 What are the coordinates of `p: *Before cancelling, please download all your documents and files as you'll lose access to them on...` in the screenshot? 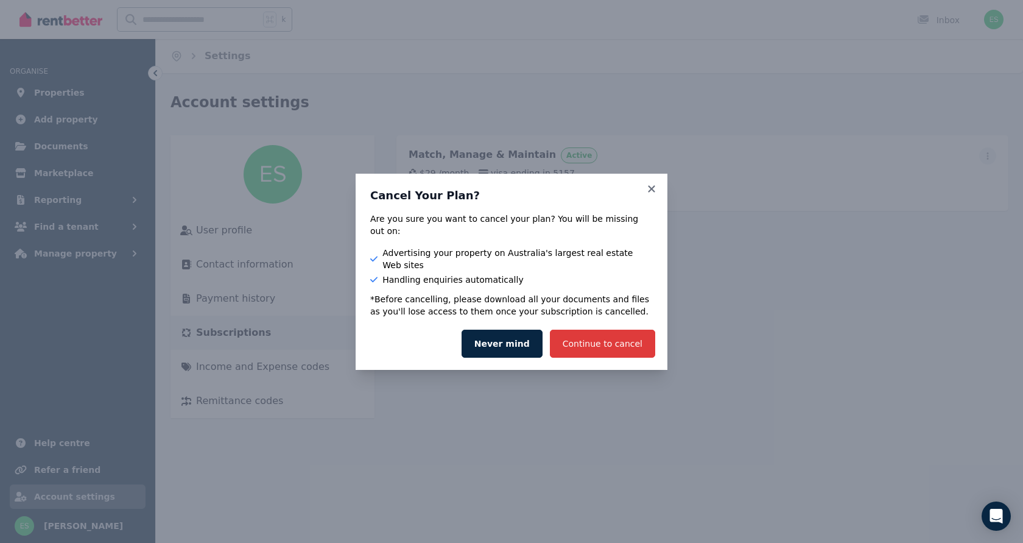 It's located at (512, 305).